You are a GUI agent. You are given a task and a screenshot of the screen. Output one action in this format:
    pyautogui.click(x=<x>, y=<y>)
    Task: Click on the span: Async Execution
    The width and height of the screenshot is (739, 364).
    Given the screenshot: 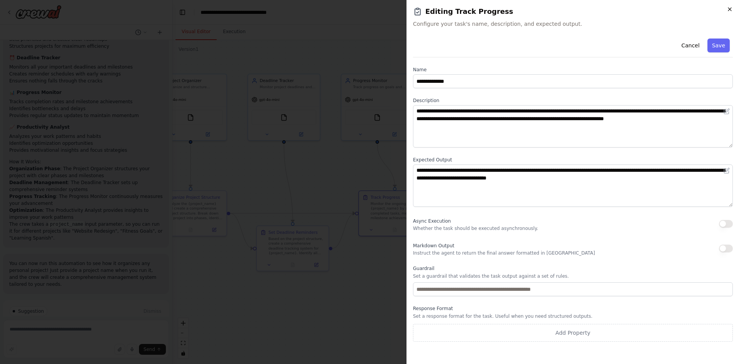 What is the action you would take?
    pyautogui.click(x=432, y=221)
    